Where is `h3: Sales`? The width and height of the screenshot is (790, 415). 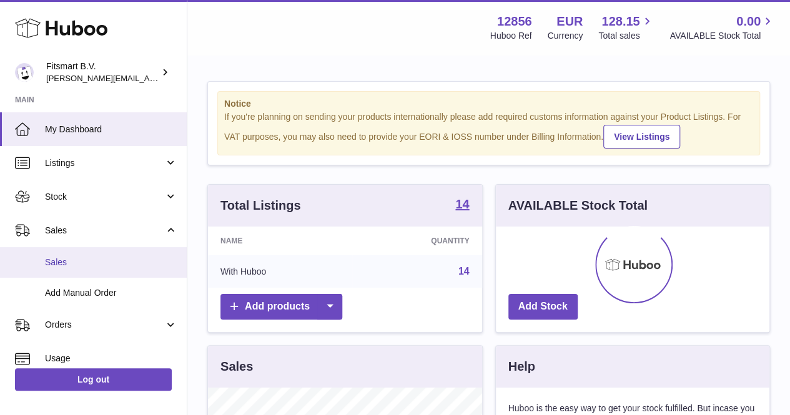
h3: Sales is located at coordinates (237, 366).